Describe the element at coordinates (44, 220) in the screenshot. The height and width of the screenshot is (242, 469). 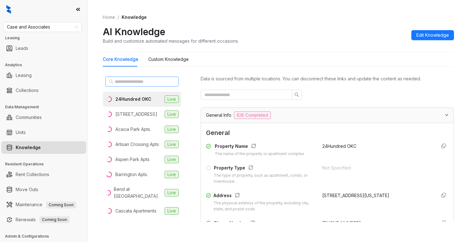
I see `li: Renewals` at that location.